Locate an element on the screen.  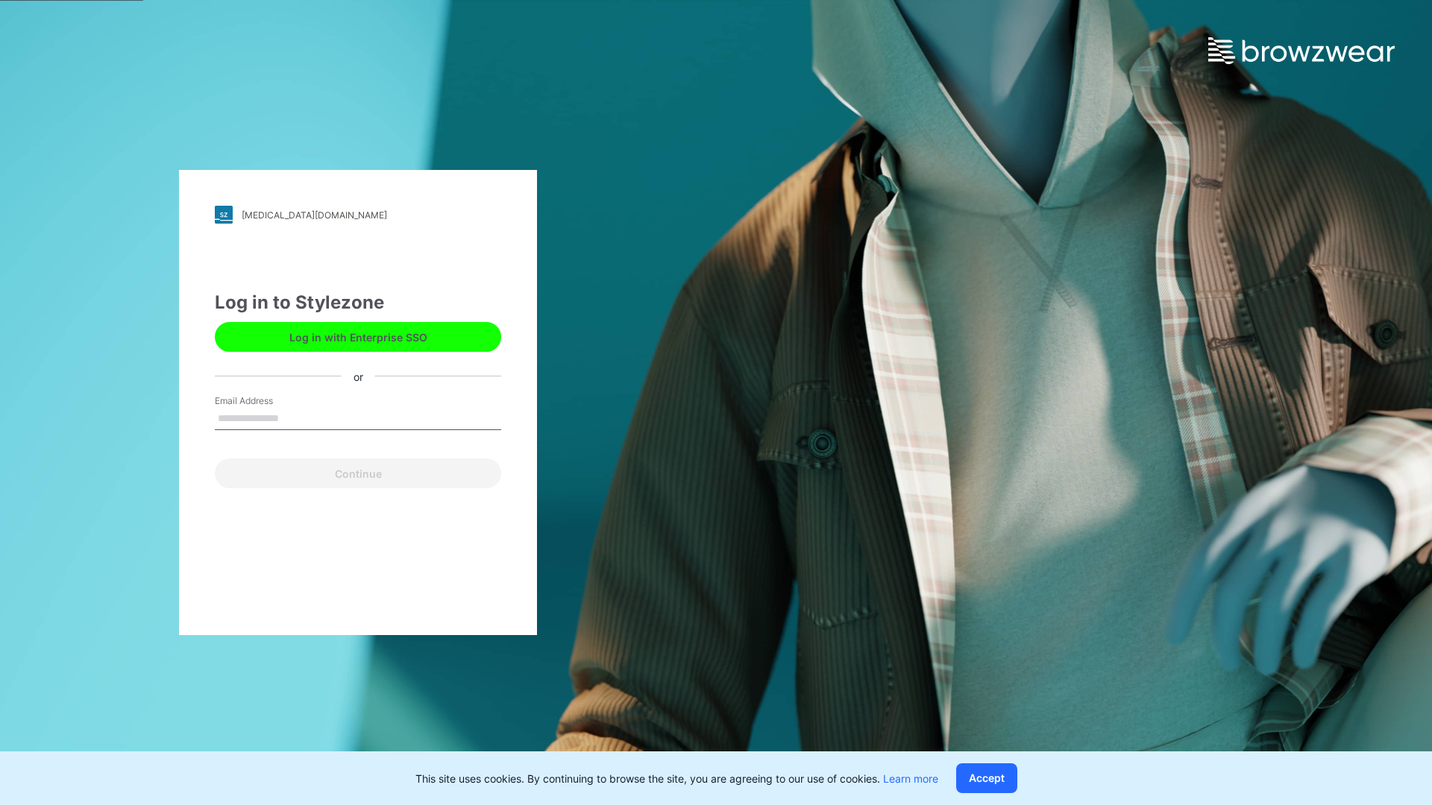
img: stylezone-logo.562084cfcfab977791bfbf7441f1a819.svg is located at coordinates (224, 215).